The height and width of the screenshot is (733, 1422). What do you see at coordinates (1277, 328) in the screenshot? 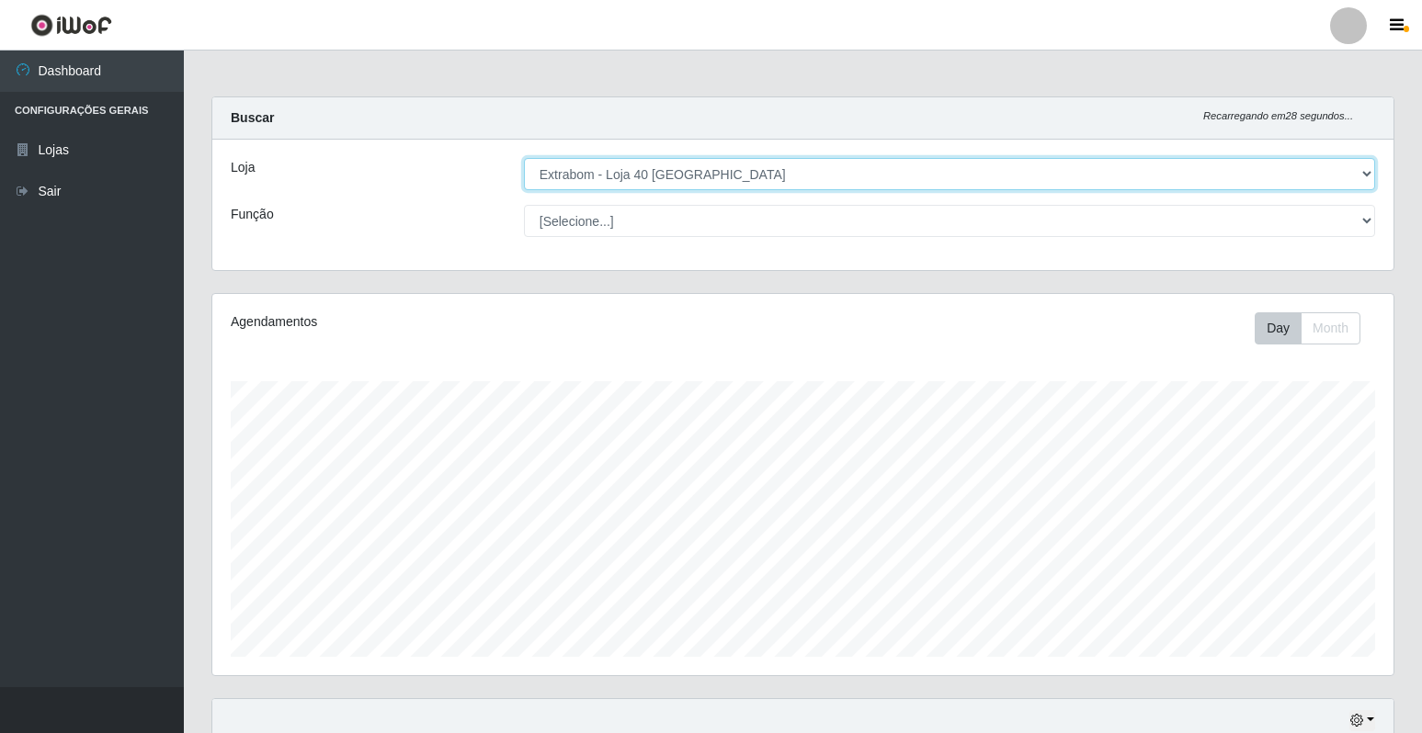
I see `button: Day` at bounding box center [1277, 328].